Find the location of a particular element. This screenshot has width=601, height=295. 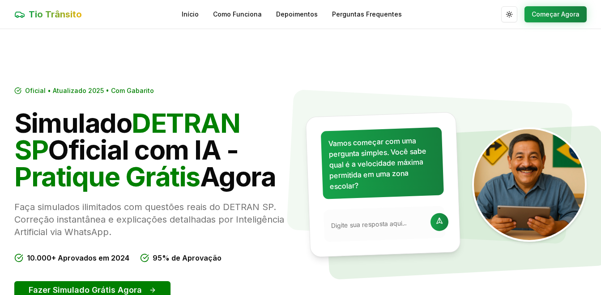

img: Tio Trânsito is located at coordinates (529, 185).